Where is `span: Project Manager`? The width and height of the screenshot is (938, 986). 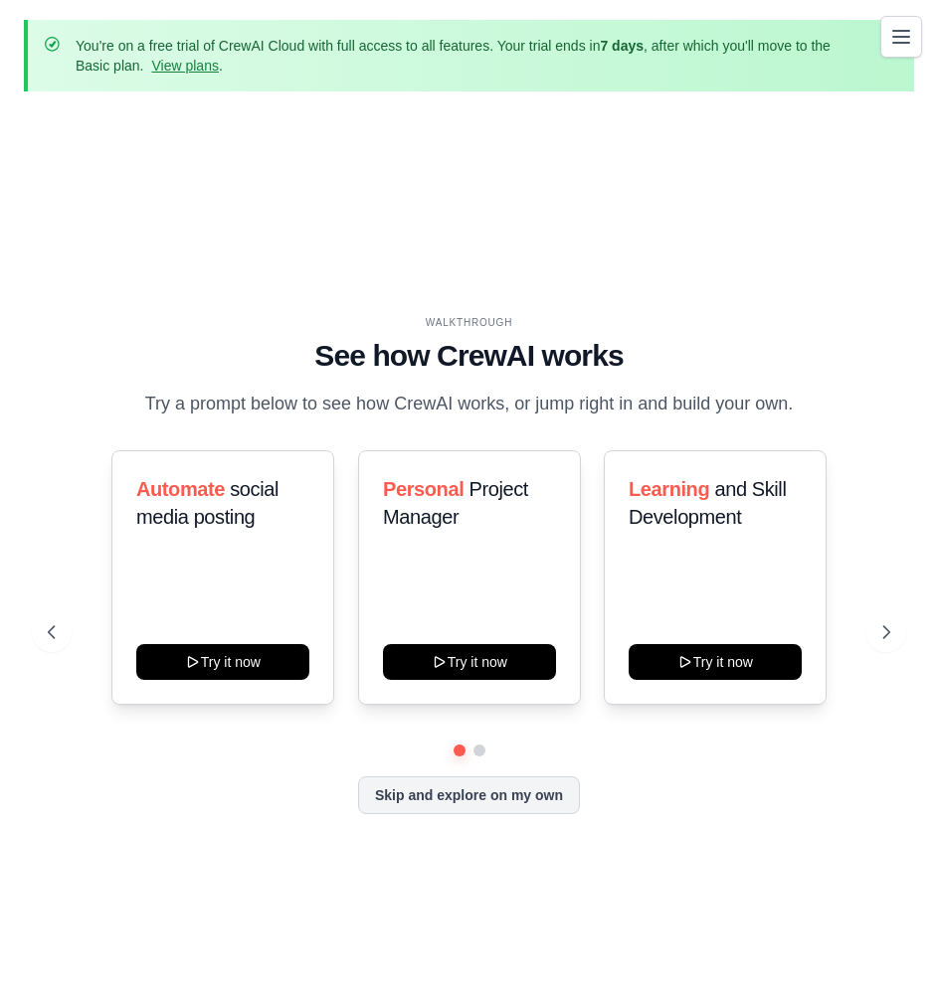 span: Project Manager is located at coordinates (455, 503).